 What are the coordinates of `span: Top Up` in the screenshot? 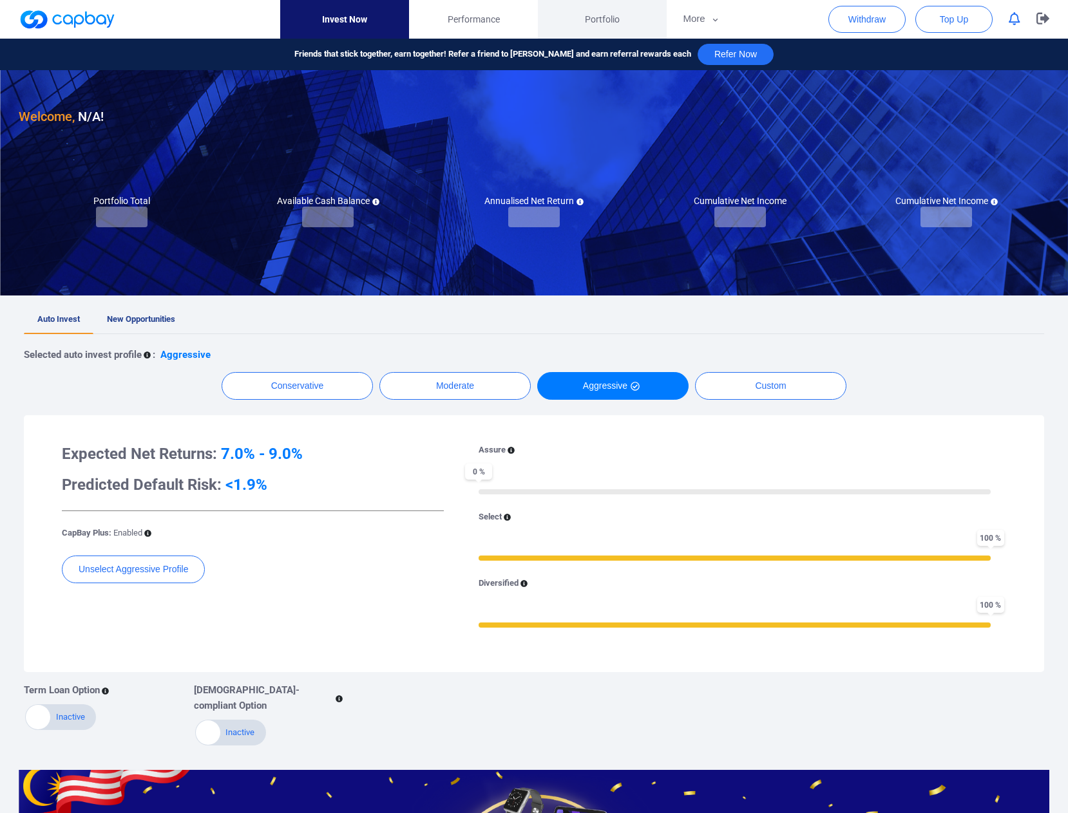 It's located at (954, 19).